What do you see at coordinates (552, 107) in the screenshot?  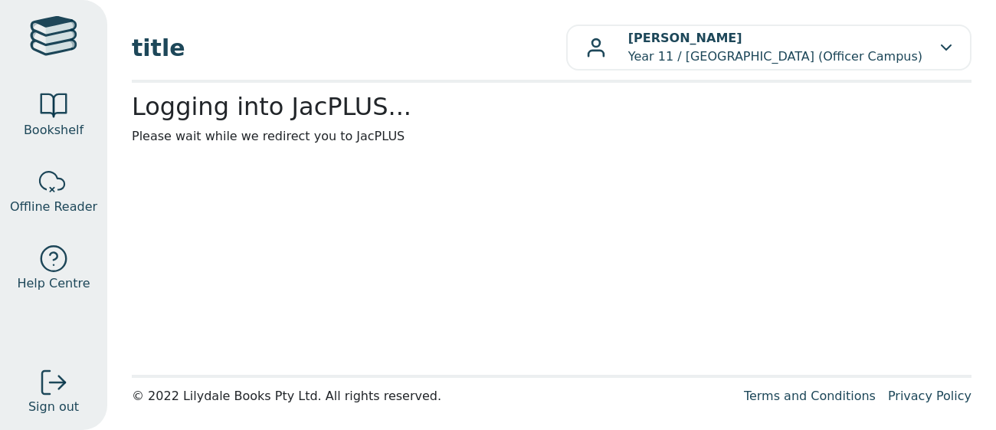 I see `h2: Logging into JacPLUS...` at bounding box center [552, 107].